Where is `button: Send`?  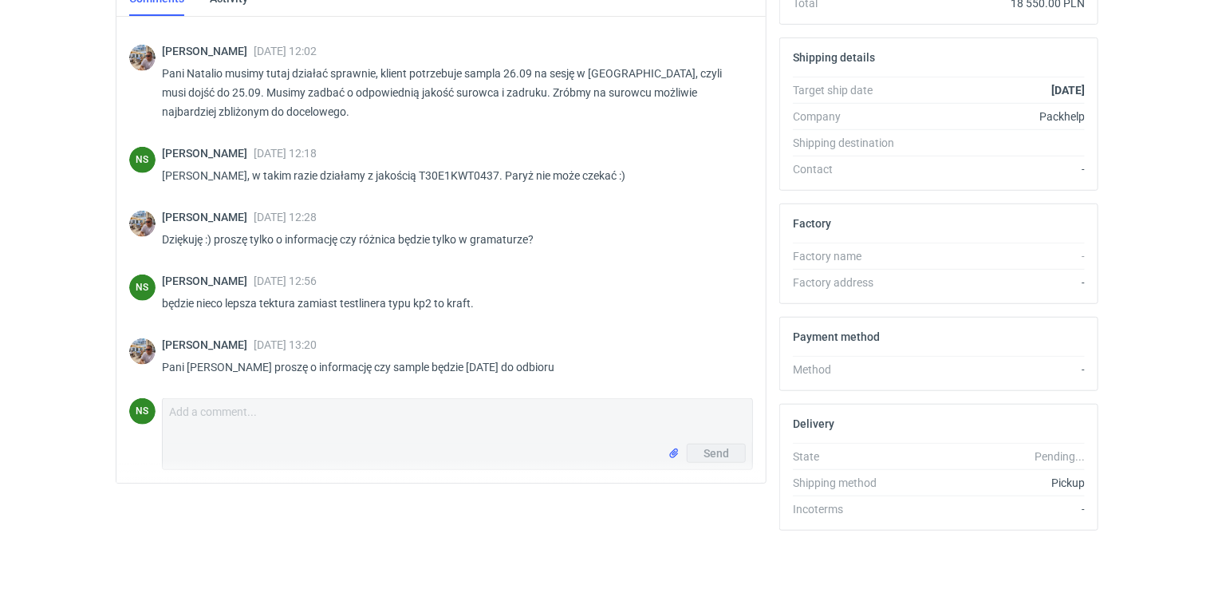
button: Send is located at coordinates (716, 453).